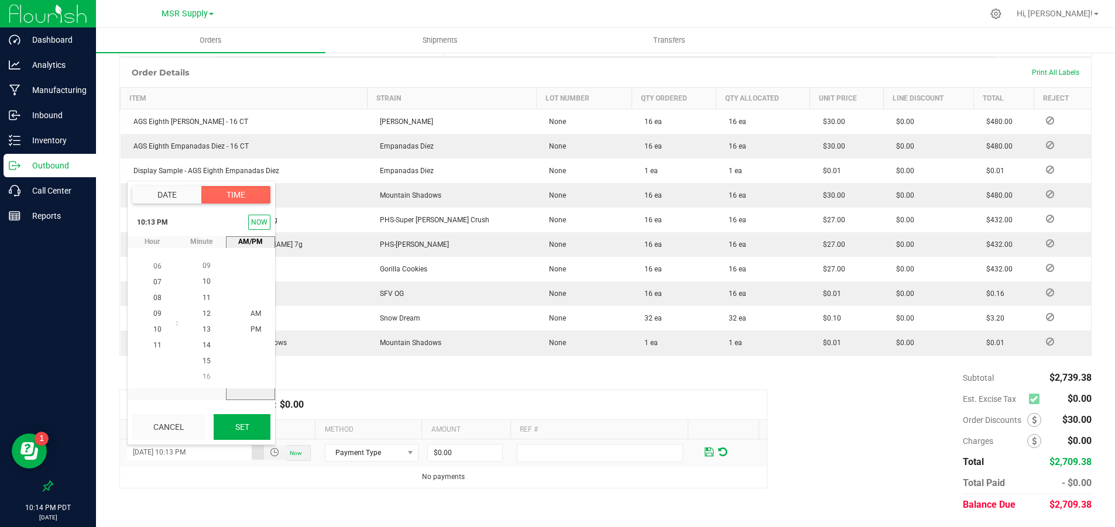  Describe the element at coordinates (15, 115) in the screenshot. I see `inline-svg: Inbound` at that location.